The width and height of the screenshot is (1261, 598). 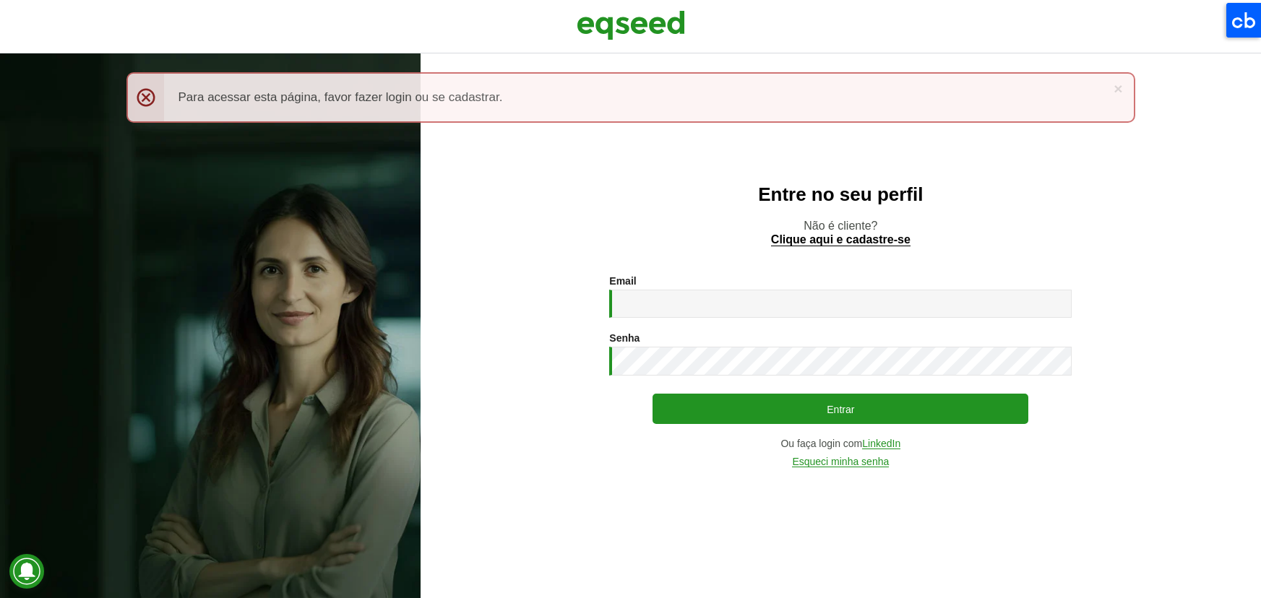 What do you see at coordinates (881, 444) in the screenshot?
I see `a: LinkedIn` at bounding box center [881, 444].